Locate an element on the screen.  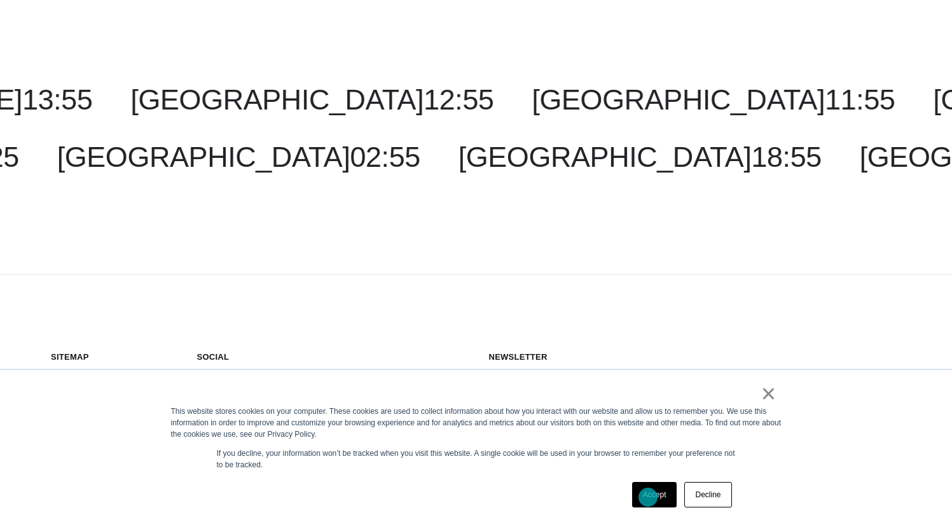
div: This website stores cookies on your computer. These cookies are used to collect information about... is located at coordinates (476, 422).